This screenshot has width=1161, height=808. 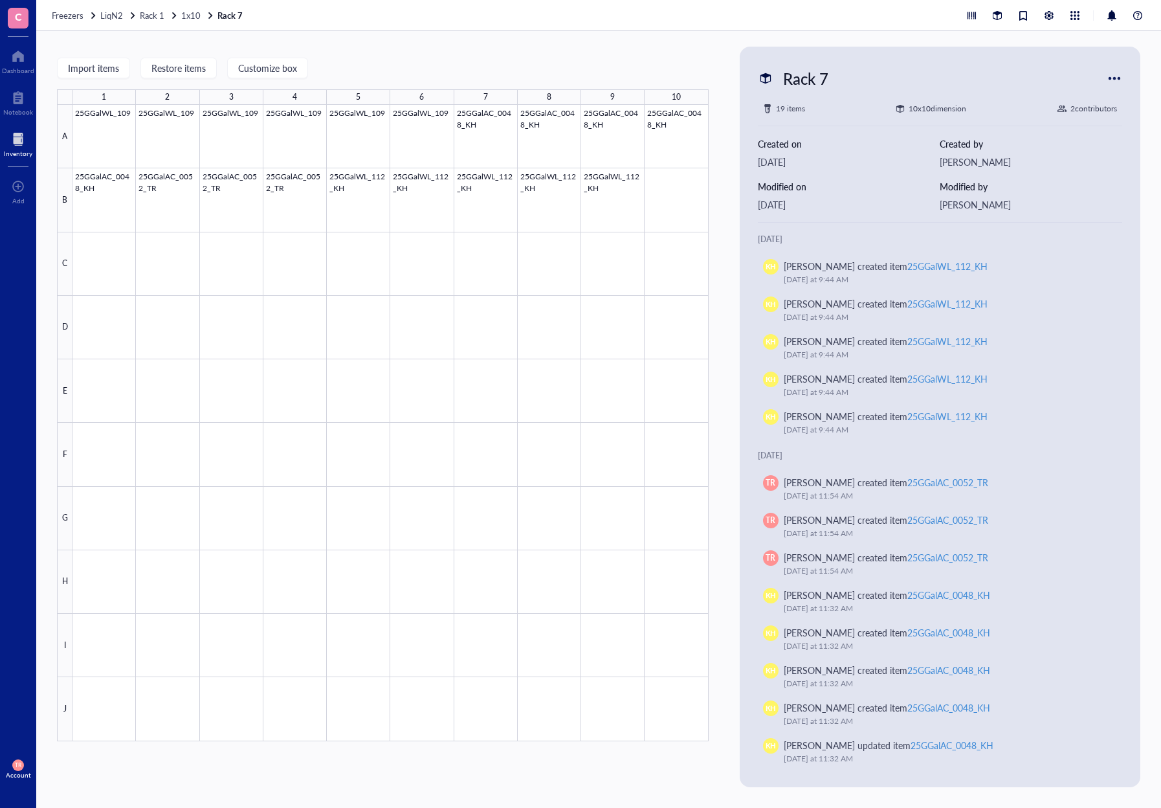 I want to click on div: 2, so click(x=167, y=97).